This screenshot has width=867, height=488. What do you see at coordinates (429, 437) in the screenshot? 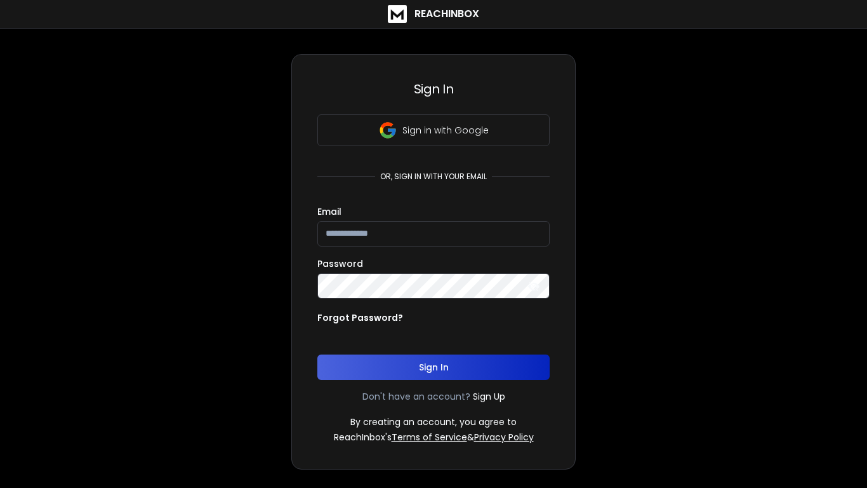
I see `span: Terms of Service` at bounding box center [429, 437].